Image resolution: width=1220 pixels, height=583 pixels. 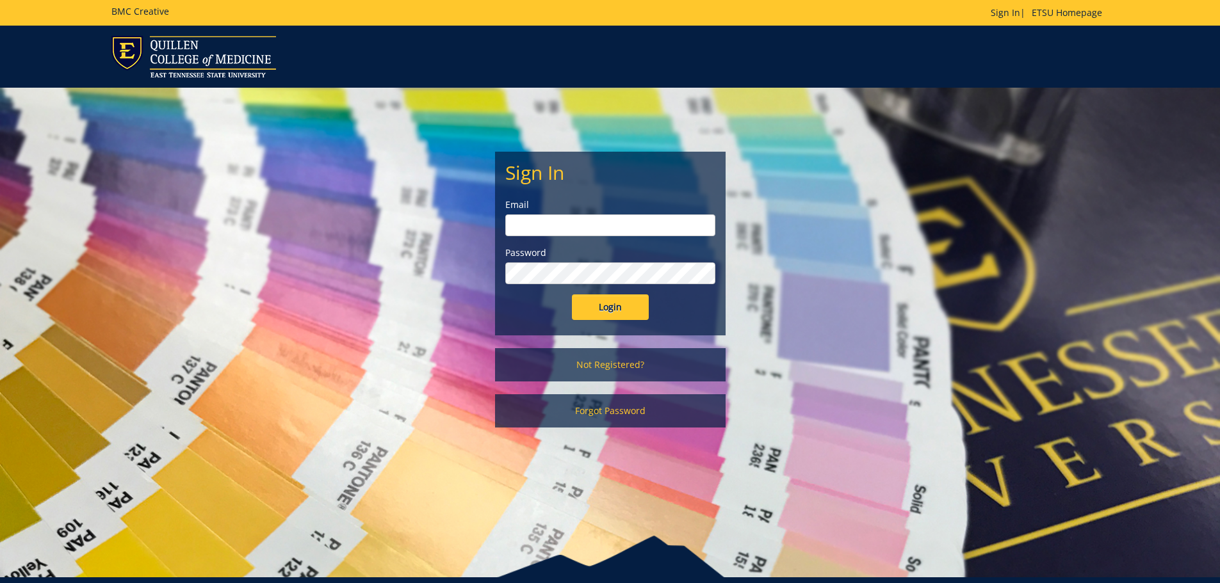 I want to click on h5: BMC Creative, so click(x=140, y=11).